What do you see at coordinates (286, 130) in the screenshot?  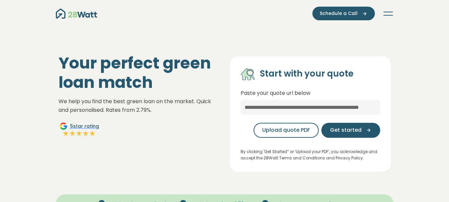 I see `button: Upload quote PDF` at bounding box center [286, 130].